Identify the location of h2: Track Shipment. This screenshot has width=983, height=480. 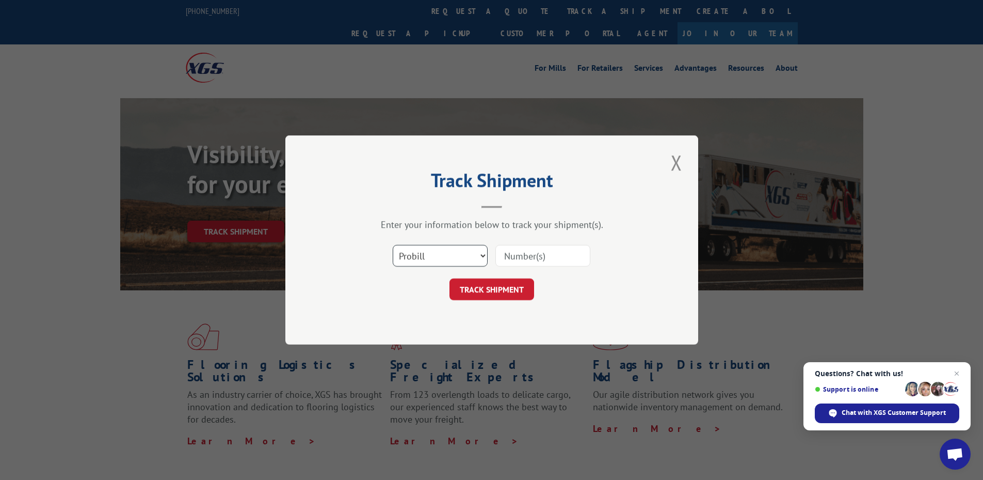
(492, 183).